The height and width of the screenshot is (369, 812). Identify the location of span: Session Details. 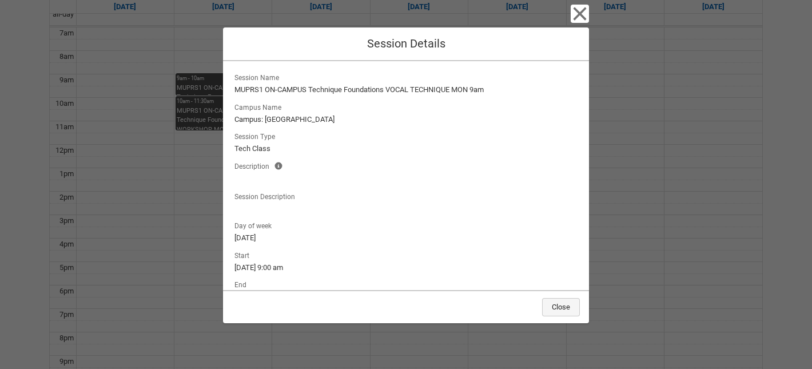
(406, 43).